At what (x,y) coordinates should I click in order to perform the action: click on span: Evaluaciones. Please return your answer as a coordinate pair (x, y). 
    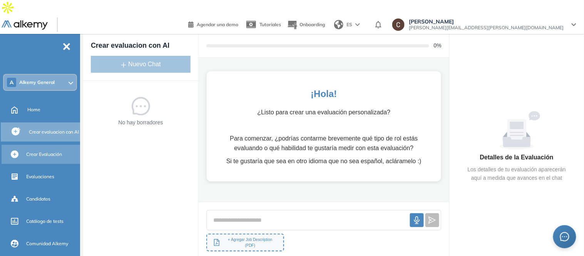
    Looking at the image, I should click on (40, 177).